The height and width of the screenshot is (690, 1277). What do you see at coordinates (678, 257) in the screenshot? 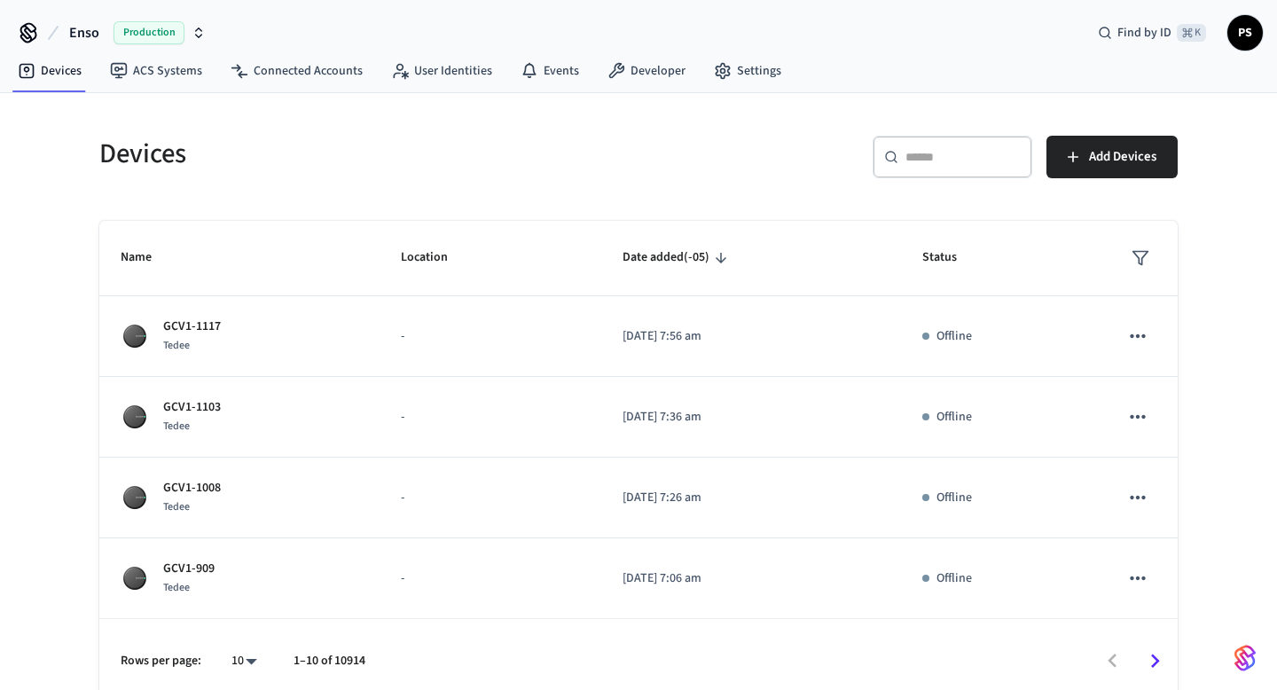
I see `span: Date added(-05)` at bounding box center [678, 257].